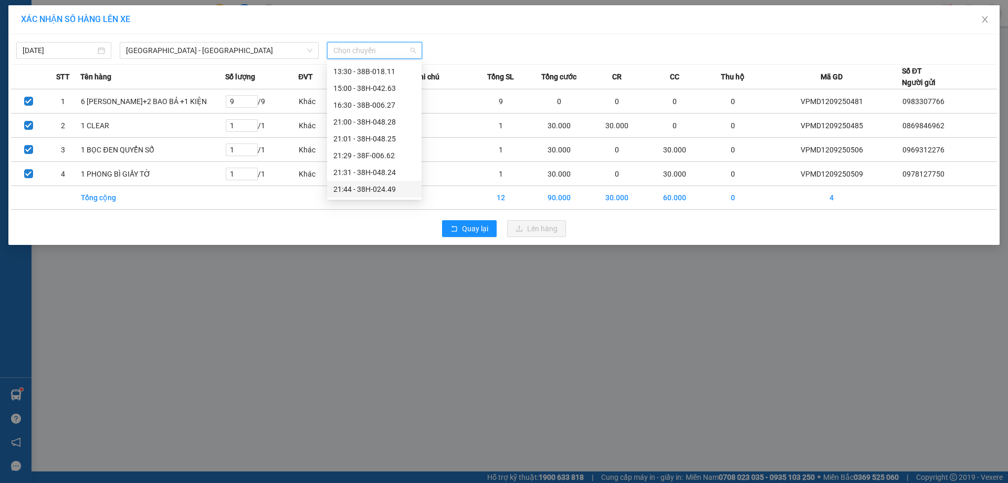 Image resolution: width=1008 pixels, height=483 pixels. Describe the element at coordinates (306, 77) in the screenshot. I see `span: ĐVT` at that location.